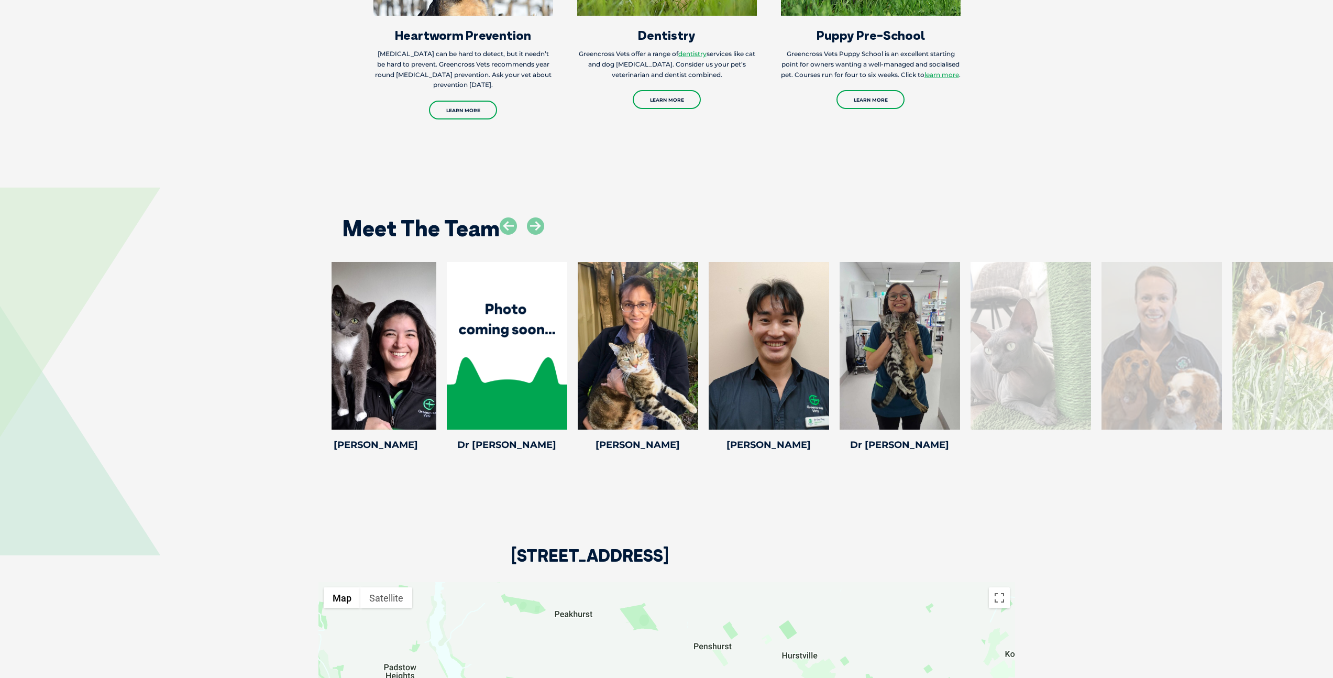  Describe the element at coordinates (667, 35) in the screenshot. I see `h3: Dentistry` at that location.